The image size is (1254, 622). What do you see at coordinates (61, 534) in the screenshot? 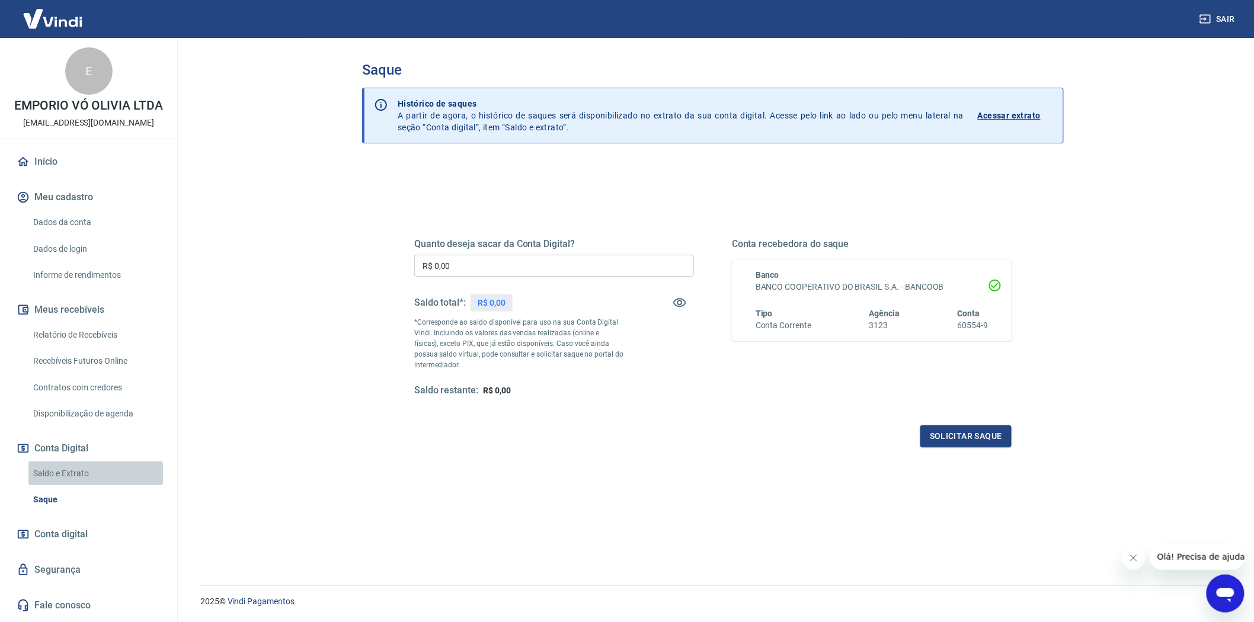
I see `span: Conta digital` at bounding box center [61, 534].